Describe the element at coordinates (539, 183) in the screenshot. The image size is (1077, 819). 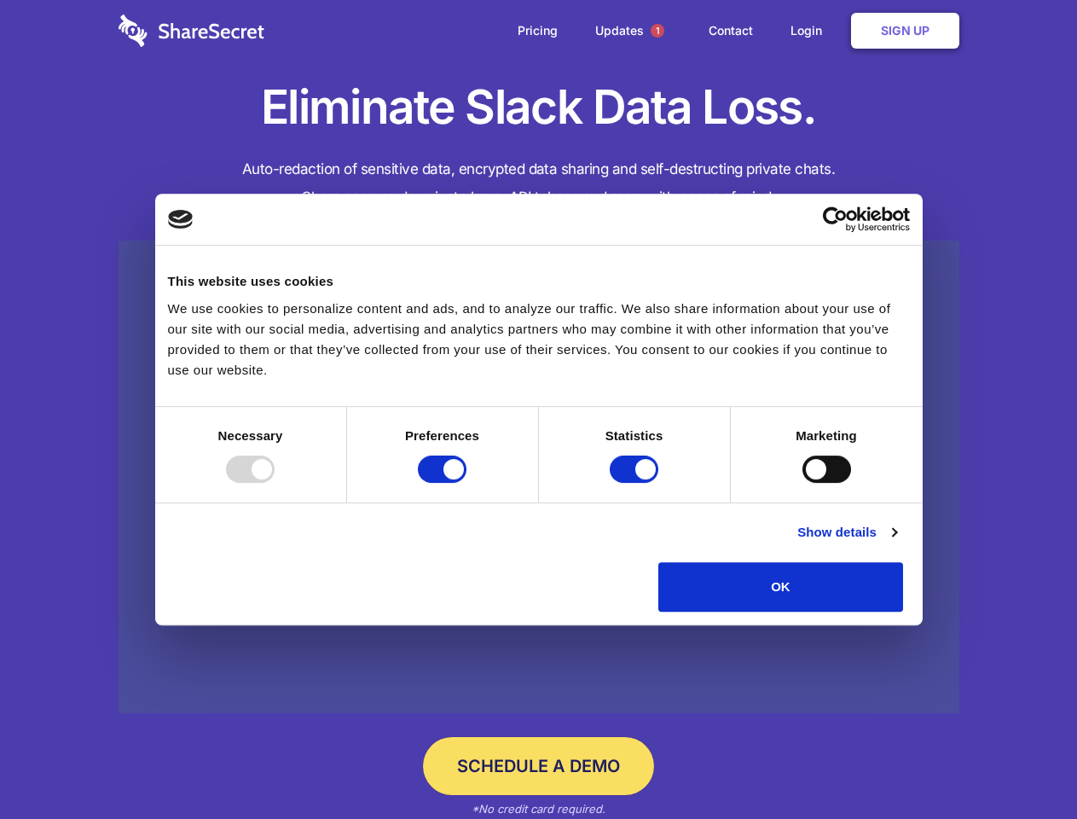
I see `h4: Auto-redaction of sensitive data, encrypted data sharing and self-destructing private chats. Shar...` at that location.